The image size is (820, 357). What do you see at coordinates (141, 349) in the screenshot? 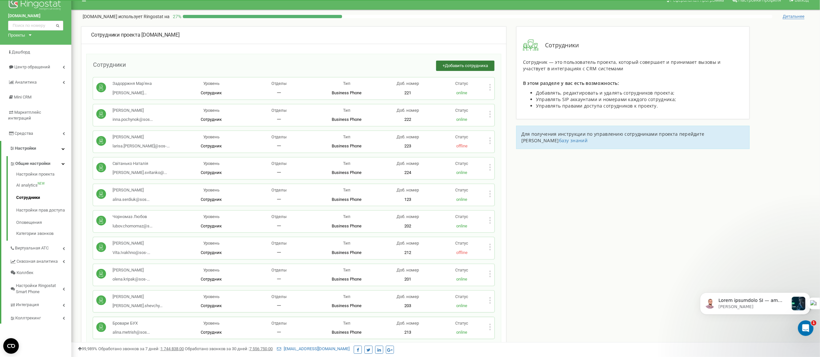
I see `span: Обработано звонков за 7 дней :` at bounding box center [141, 349].